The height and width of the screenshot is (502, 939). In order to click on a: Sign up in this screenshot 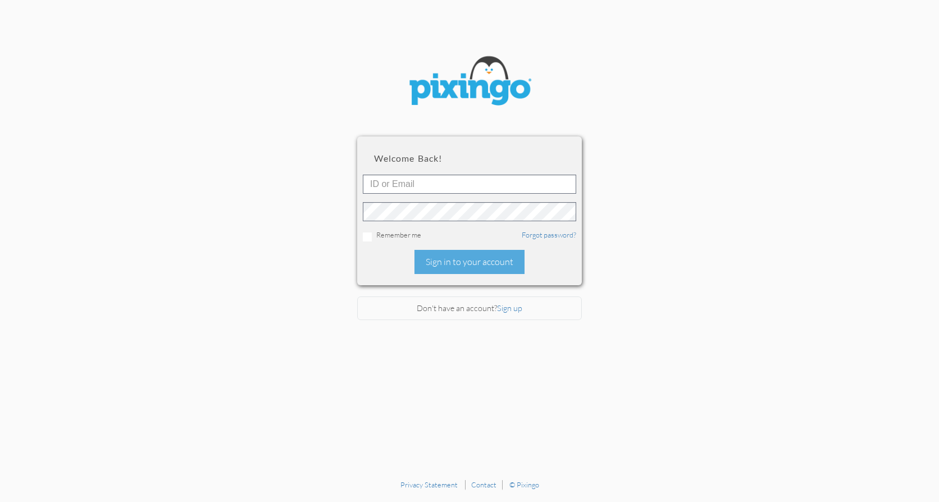, I will do `click(509, 308)`.